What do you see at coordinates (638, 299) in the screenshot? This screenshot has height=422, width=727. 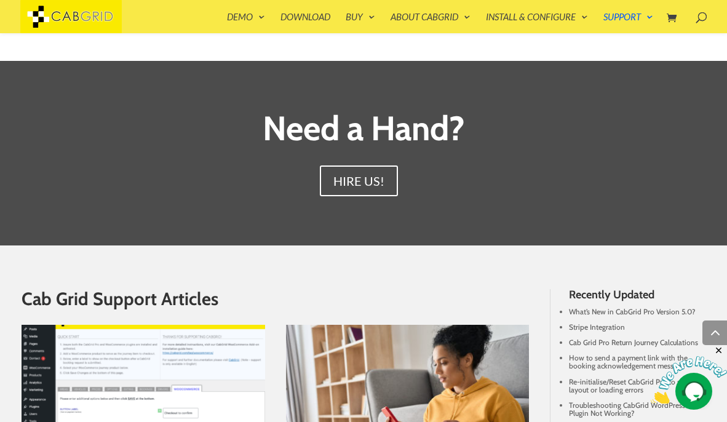 I see `h4: Recently Updated` at bounding box center [638, 299].